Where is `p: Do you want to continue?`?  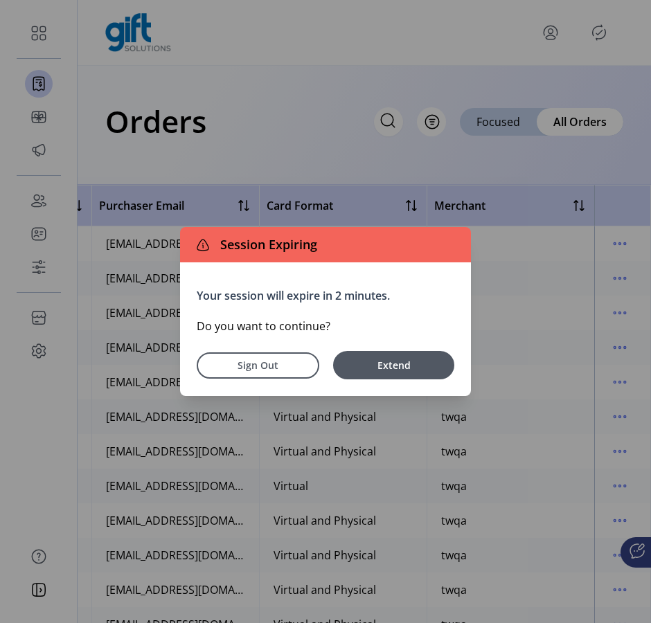 p: Do you want to continue? is located at coordinates (325, 326).